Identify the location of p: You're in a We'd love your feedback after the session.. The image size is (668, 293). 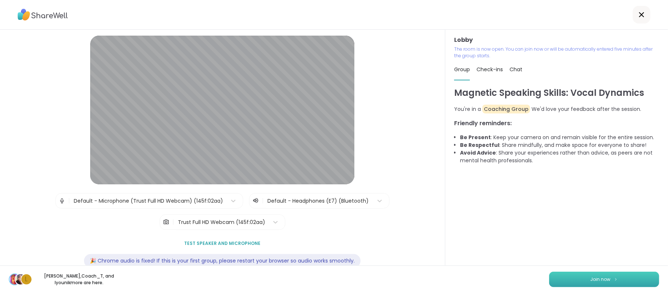
(556, 109).